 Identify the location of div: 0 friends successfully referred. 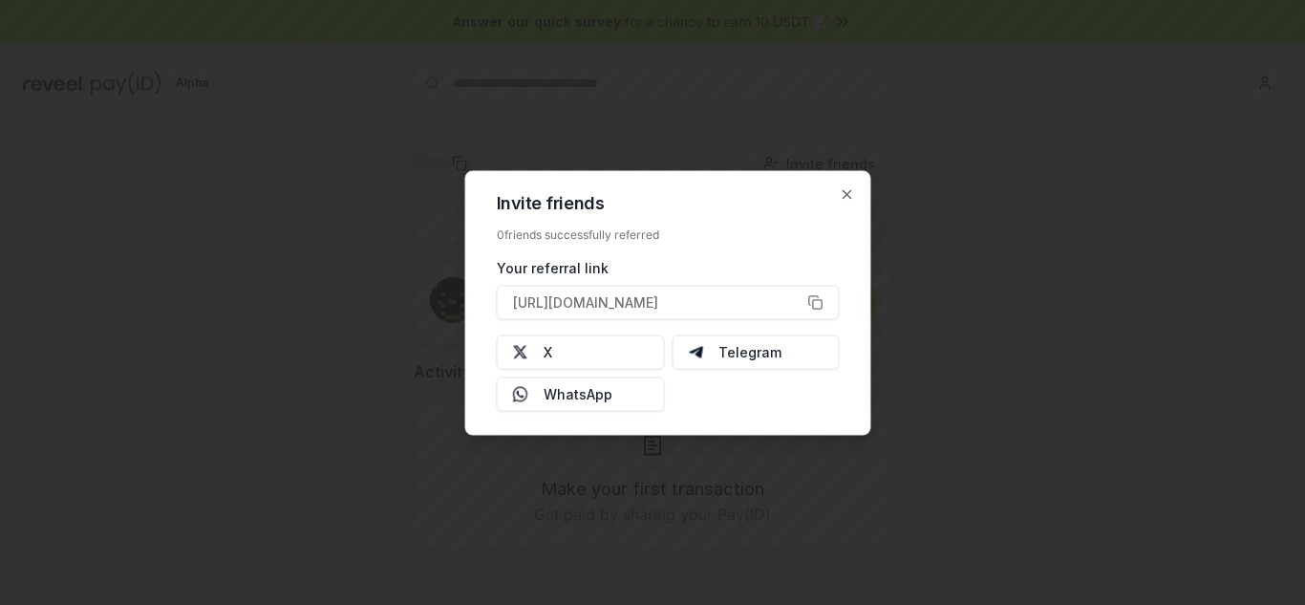
(668, 234).